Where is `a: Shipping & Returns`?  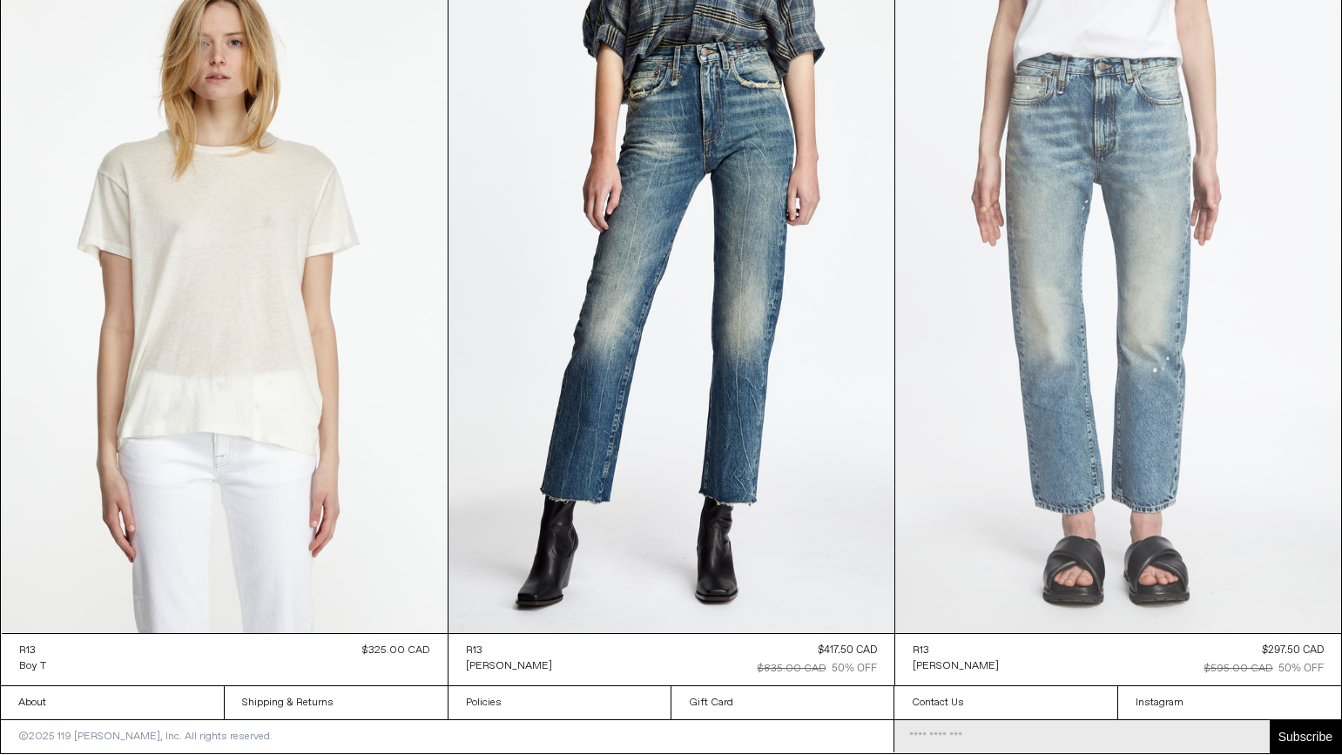 a: Shipping & Returns is located at coordinates (336, 703).